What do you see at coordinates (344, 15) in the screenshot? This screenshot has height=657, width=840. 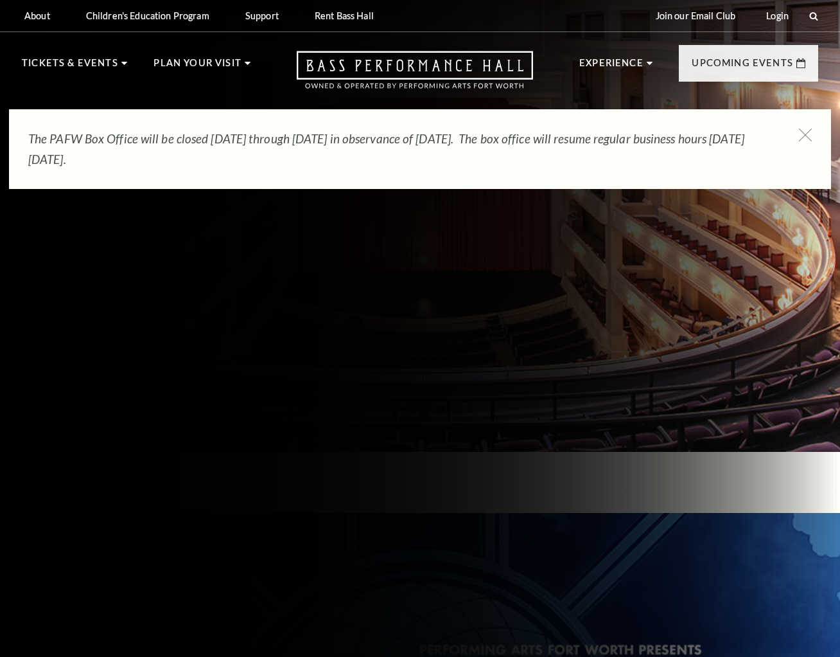 I see `p: Rent Bass Hall` at bounding box center [344, 15].